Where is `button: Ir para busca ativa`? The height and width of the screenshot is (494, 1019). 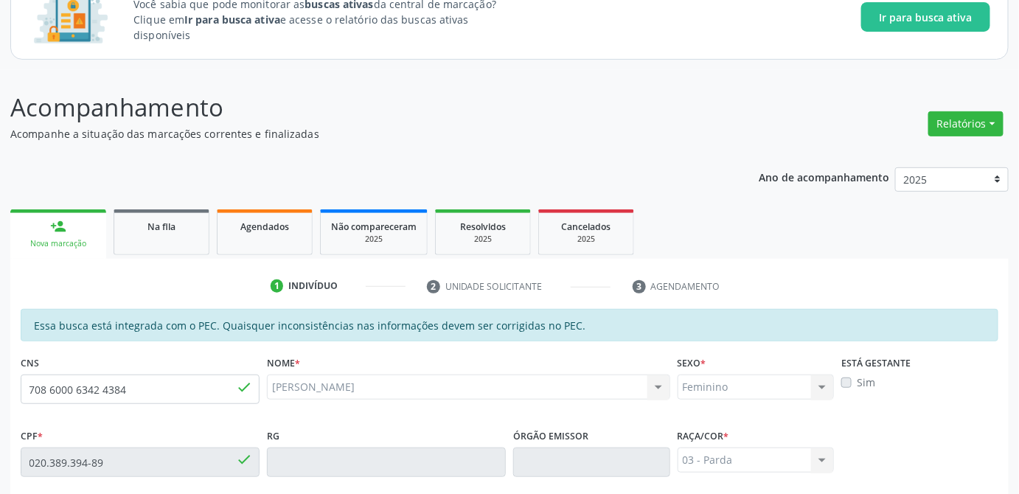
button: Ir para busca ativa is located at coordinates (926, 17).